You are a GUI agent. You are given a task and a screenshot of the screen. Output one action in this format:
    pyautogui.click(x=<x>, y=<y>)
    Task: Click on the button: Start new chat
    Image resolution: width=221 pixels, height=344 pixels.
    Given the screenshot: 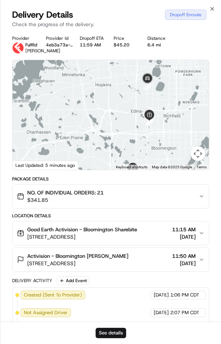 What is the action you would take?
    pyautogui.click(x=130, y=77)
    